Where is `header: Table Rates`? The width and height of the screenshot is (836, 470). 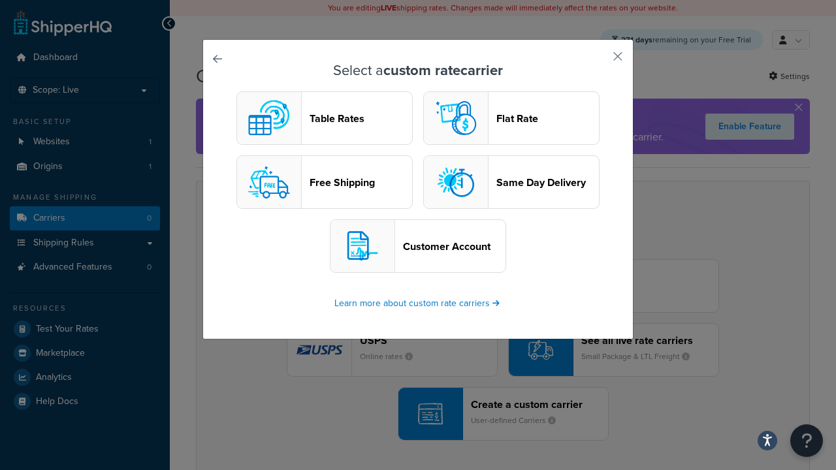
header: Table Rates is located at coordinates (361, 118).